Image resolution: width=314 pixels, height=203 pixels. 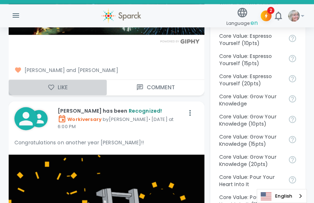 I want to click on span: Workiversary, so click(x=80, y=119).